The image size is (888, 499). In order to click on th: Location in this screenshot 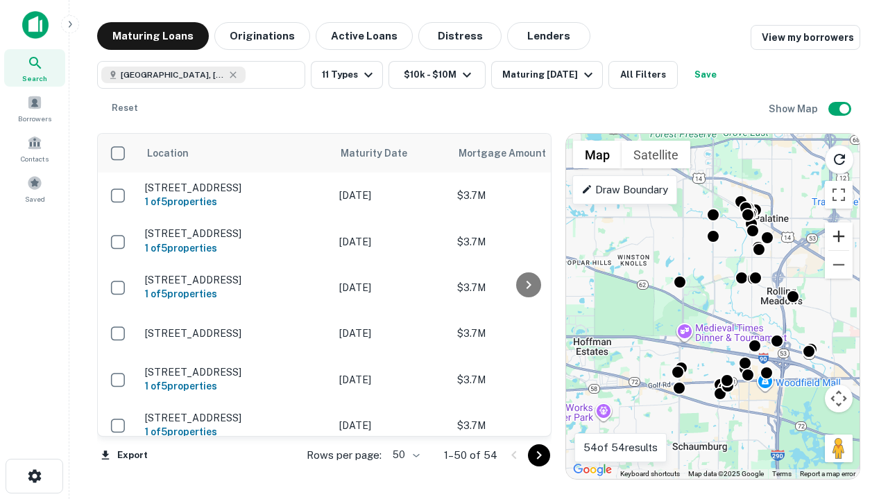, I will do `click(235, 153)`.